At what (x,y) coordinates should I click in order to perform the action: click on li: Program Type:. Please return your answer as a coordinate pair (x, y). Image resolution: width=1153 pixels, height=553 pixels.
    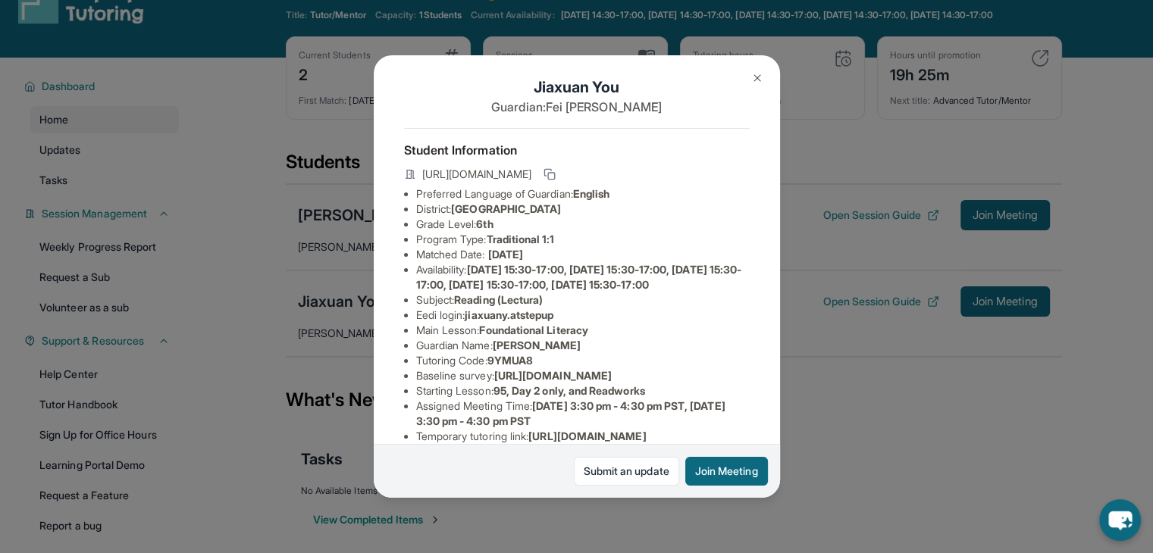
    Looking at the image, I should click on (583, 240).